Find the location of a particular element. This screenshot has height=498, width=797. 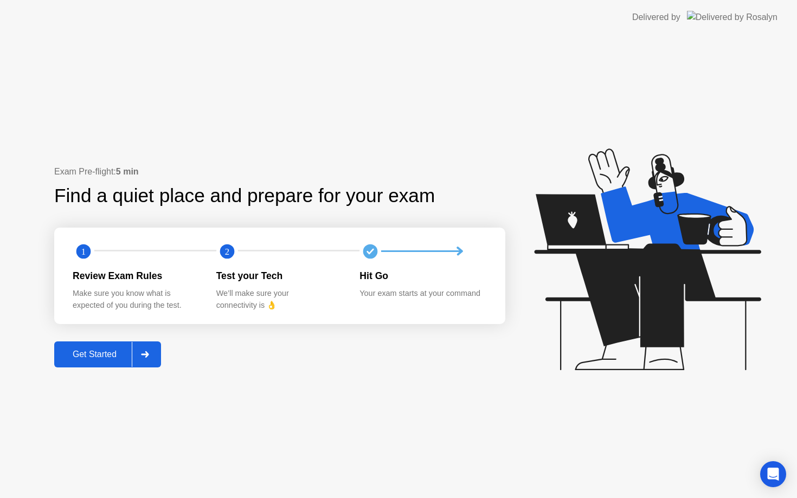

div: Review Exam Rules is located at coordinates (136, 276).